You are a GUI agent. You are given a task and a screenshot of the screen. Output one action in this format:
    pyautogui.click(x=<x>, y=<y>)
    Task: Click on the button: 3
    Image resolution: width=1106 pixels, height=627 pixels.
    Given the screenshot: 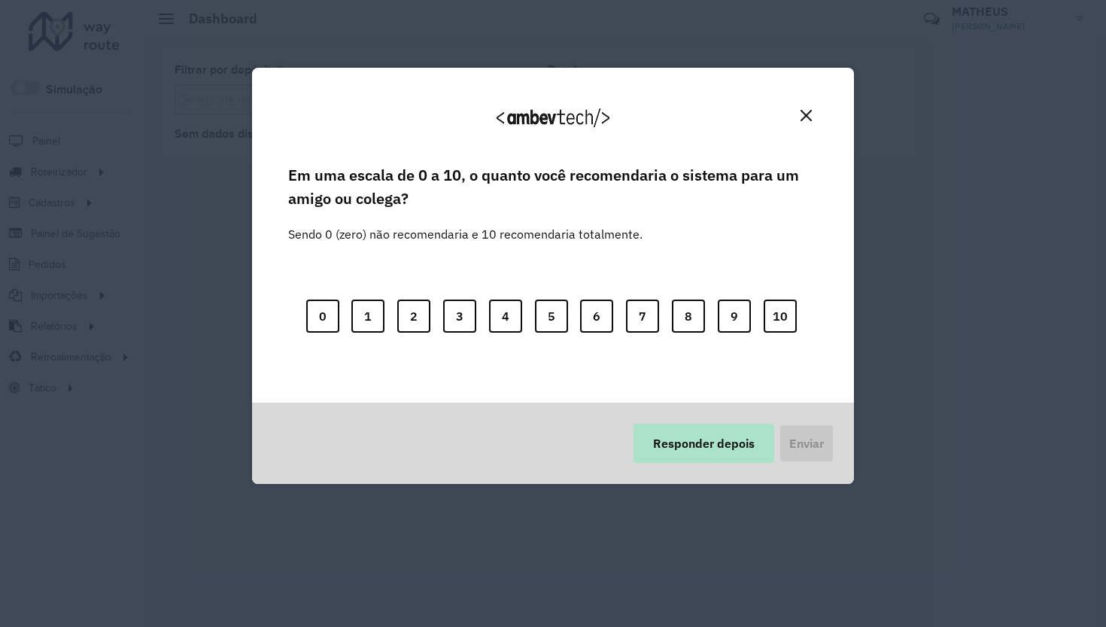 What is the action you would take?
    pyautogui.click(x=460, y=316)
    